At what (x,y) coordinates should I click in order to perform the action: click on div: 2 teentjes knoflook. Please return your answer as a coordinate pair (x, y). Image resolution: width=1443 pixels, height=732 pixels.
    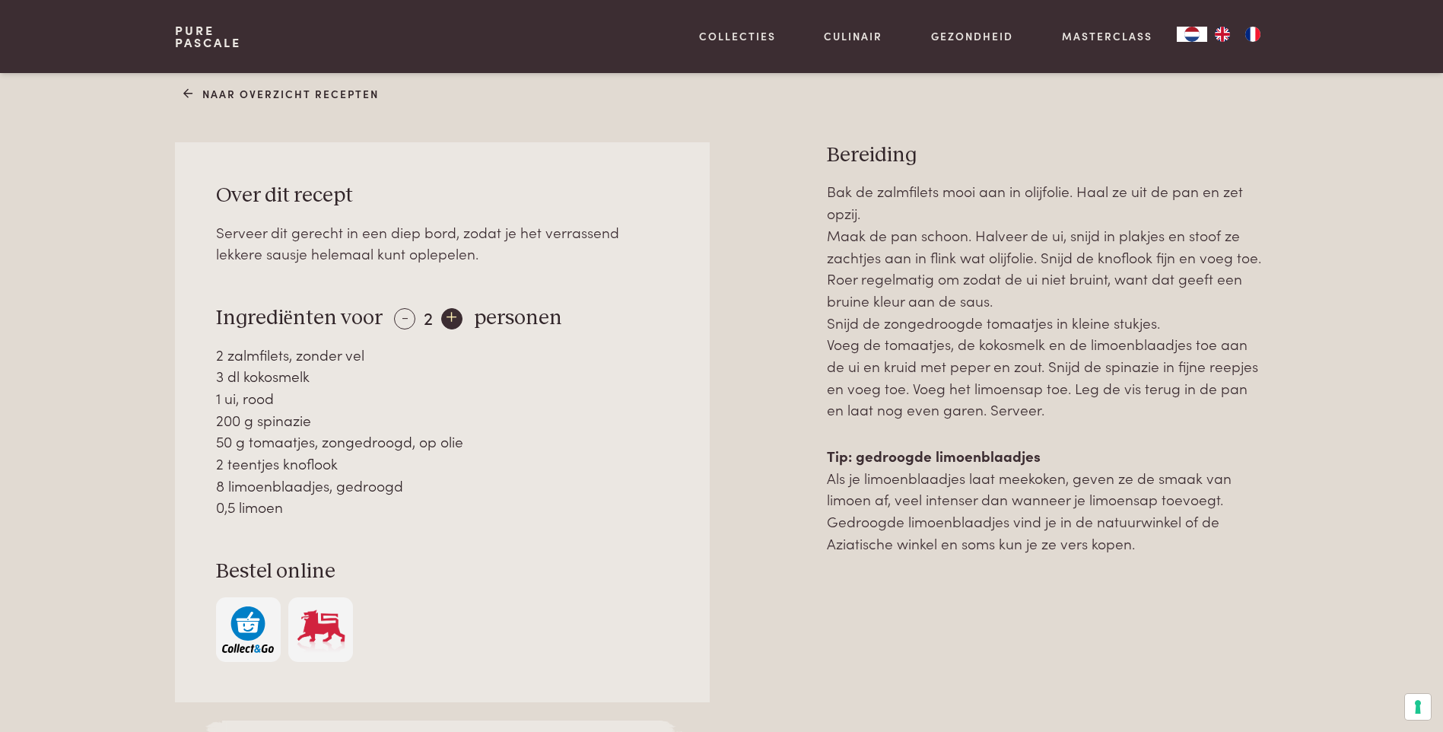
    Looking at the image, I should click on (443, 463).